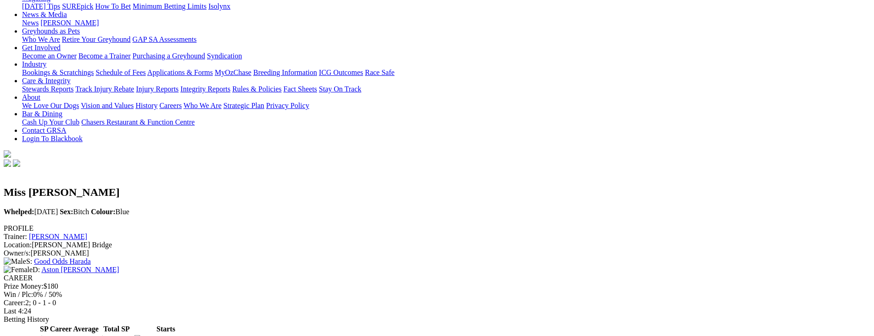  I want to click on a: Schedule of Fees, so click(120, 72).